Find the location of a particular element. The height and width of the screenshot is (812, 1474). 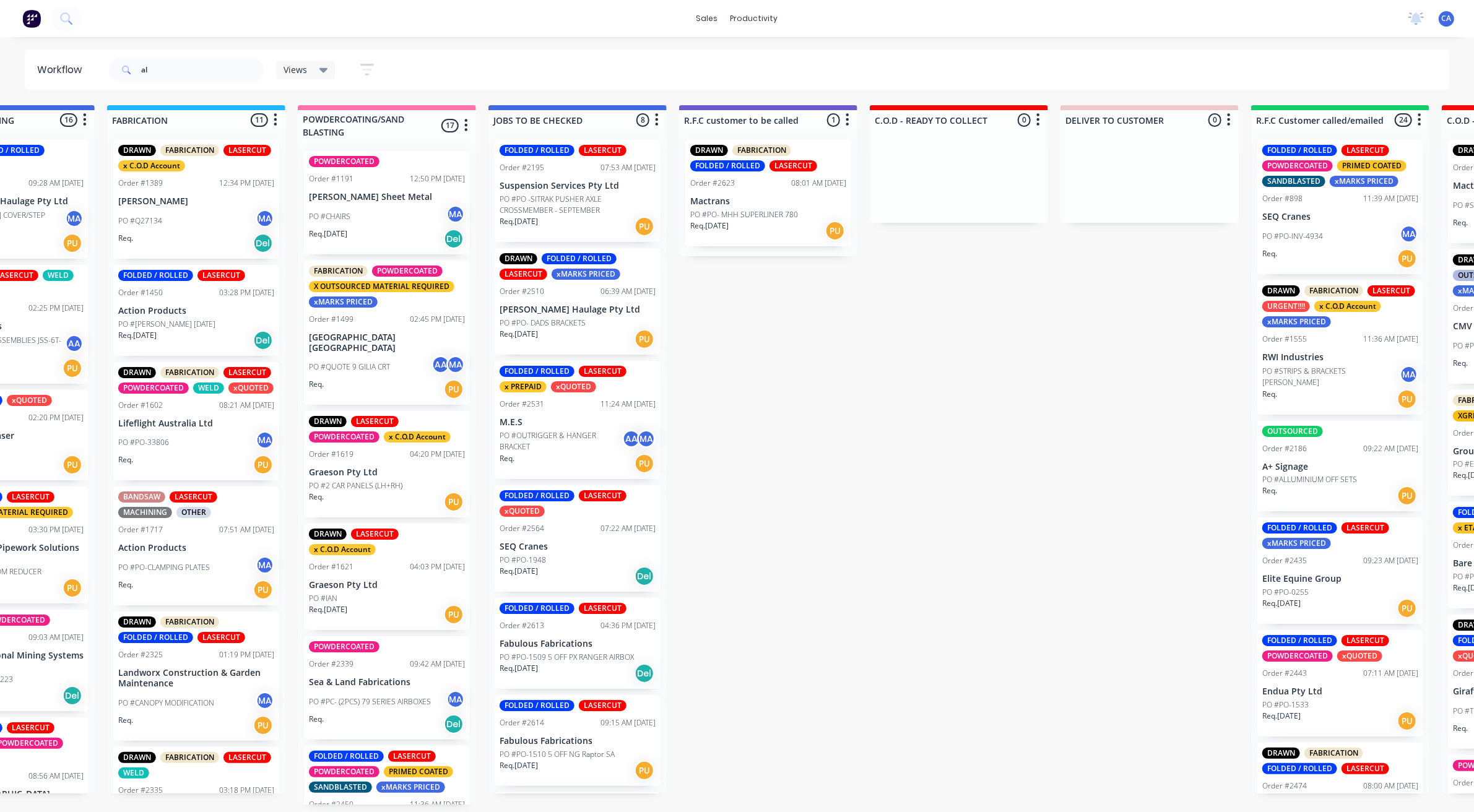

div: Order #2435 is located at coordinates (1285, 560).